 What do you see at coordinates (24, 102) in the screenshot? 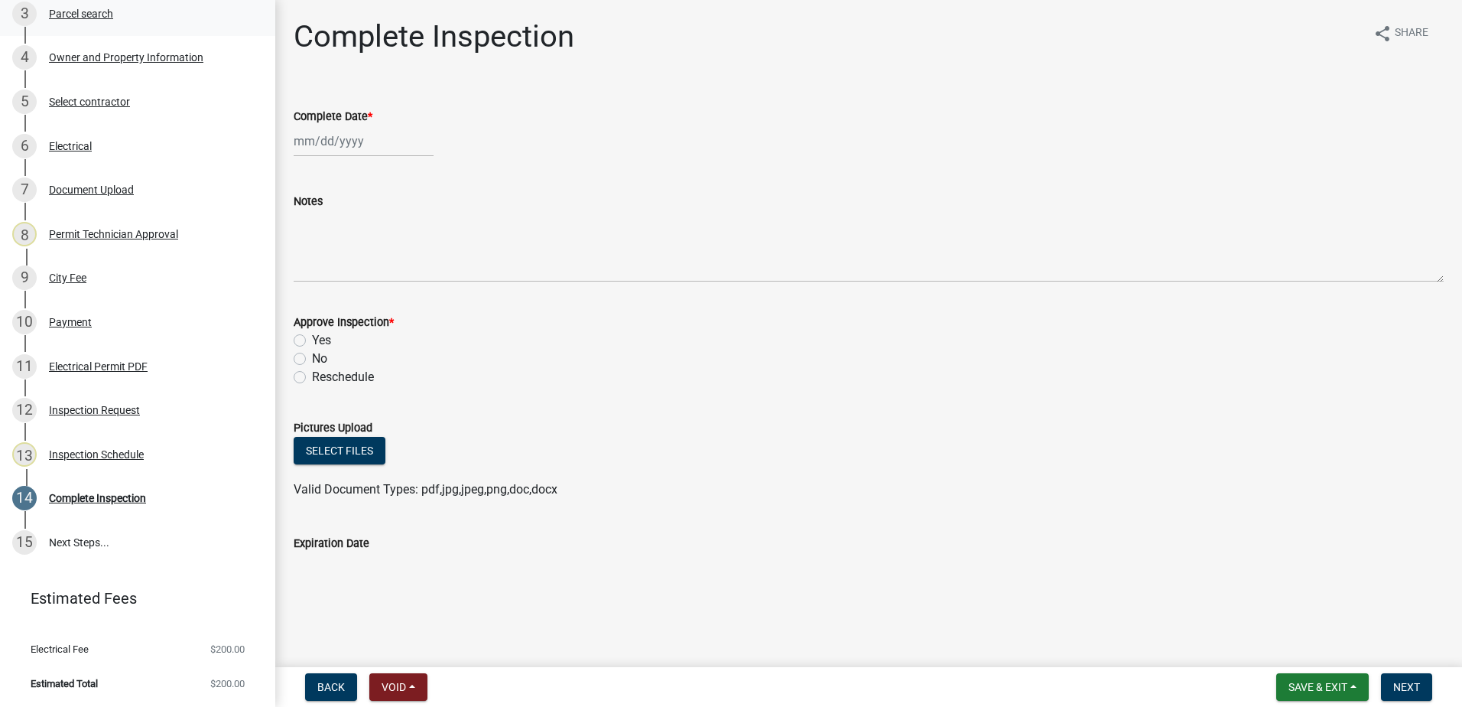
I see `div: 5` at bounding box center [24, 102].